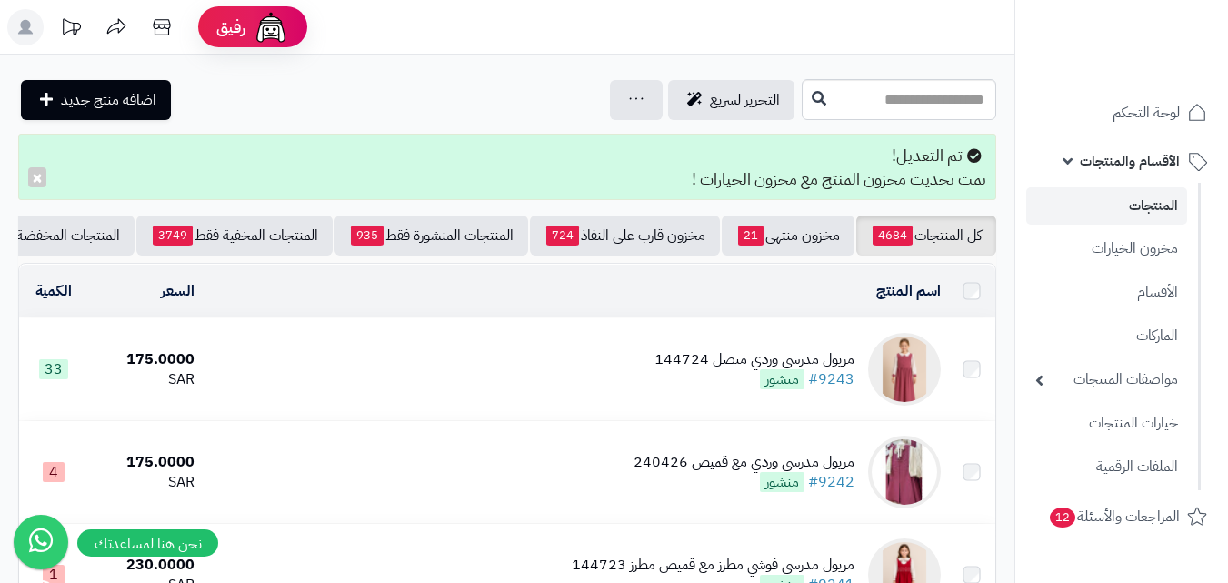 This screenshot has height=583, width=1228. Describe the element at coordinates (54, 369) in the screenshot. I see `span: 33` at that location.